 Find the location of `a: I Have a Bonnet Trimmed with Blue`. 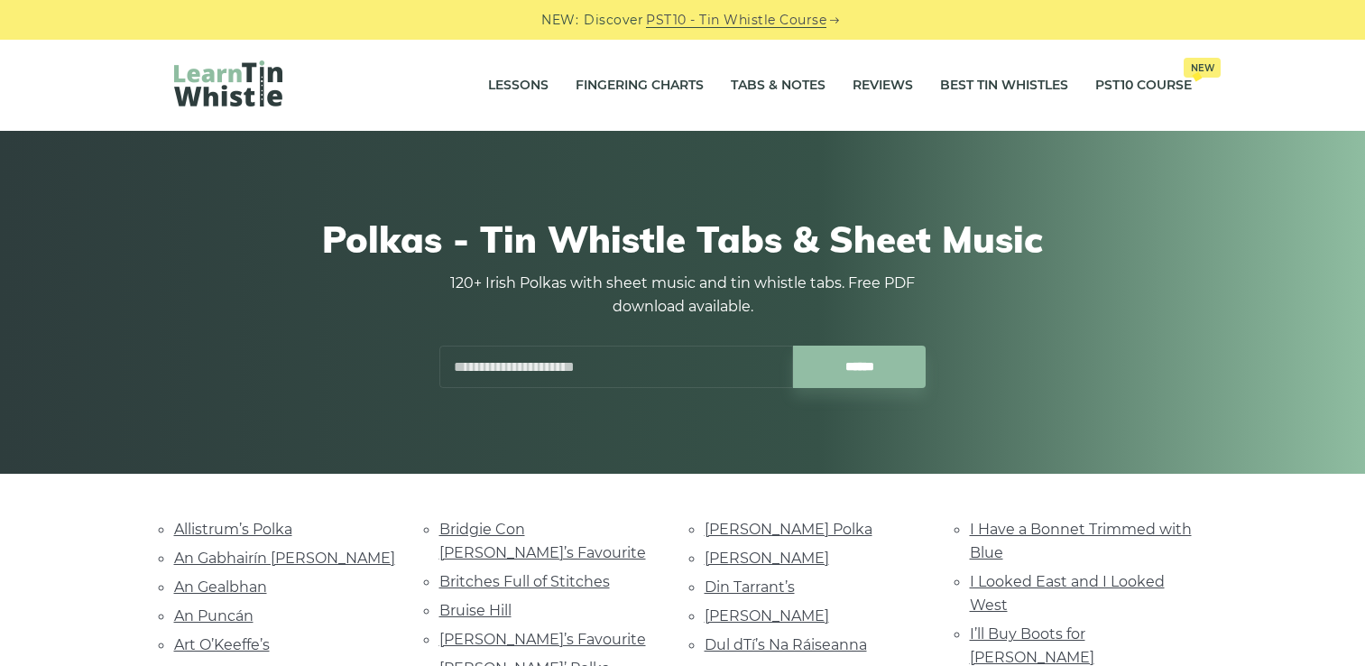

a: I Have a Bonnet Trimmed with Blue is located at coordinates (1081, 541).